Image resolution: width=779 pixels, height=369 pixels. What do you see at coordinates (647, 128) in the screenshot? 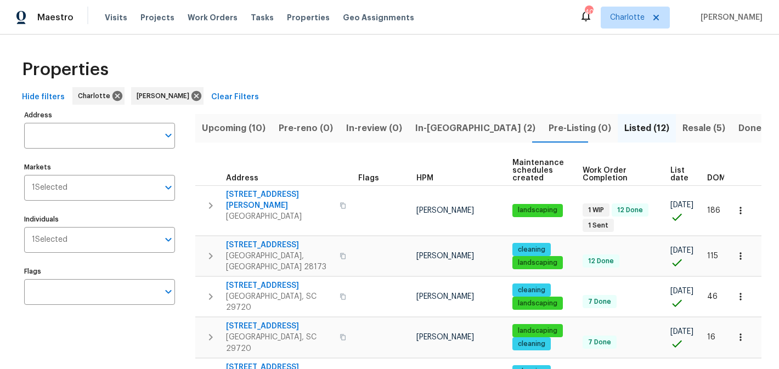
I see `span: Listed (12)` at bounding box center [647, 128].